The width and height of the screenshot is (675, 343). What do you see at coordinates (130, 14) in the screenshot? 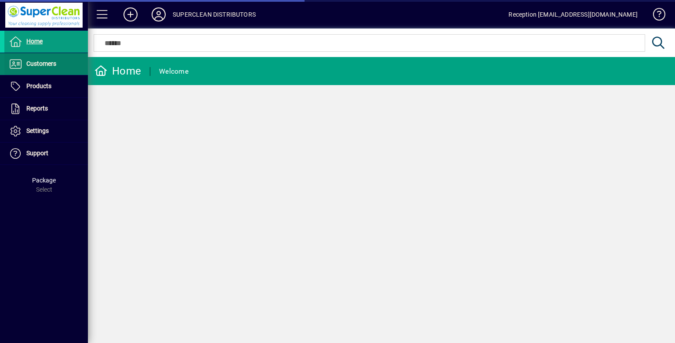
I see `button: Add` at bounding box center [130, 14].